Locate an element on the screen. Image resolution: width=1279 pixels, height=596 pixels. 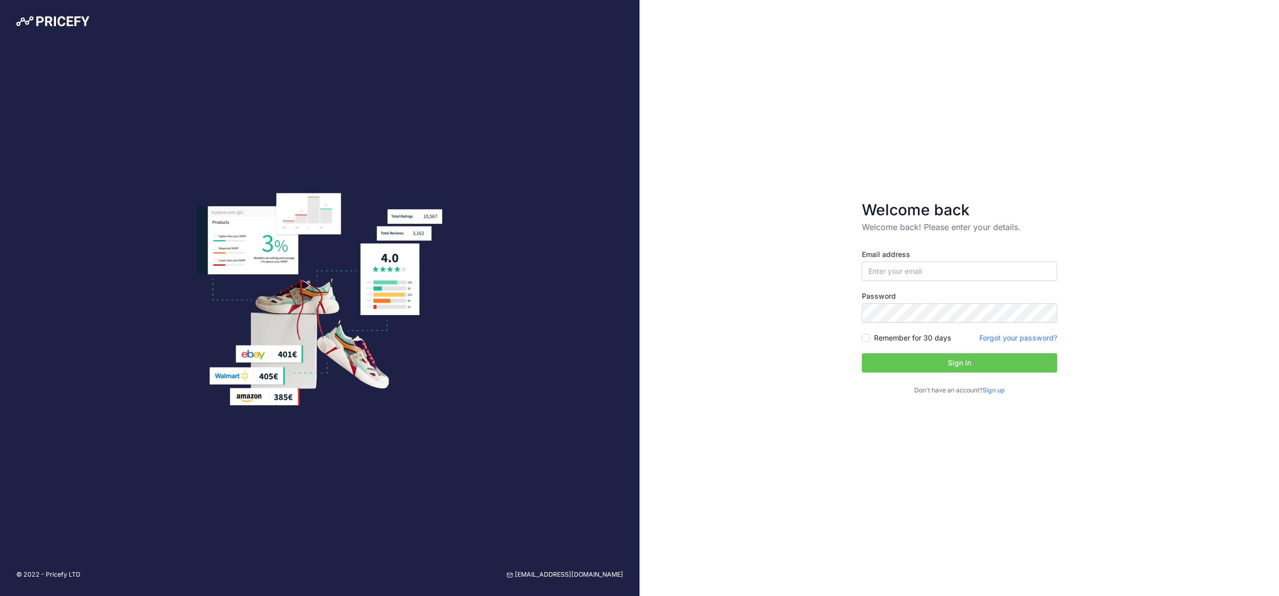
a: Forgot your password? is located at coordinates (1018, 337).